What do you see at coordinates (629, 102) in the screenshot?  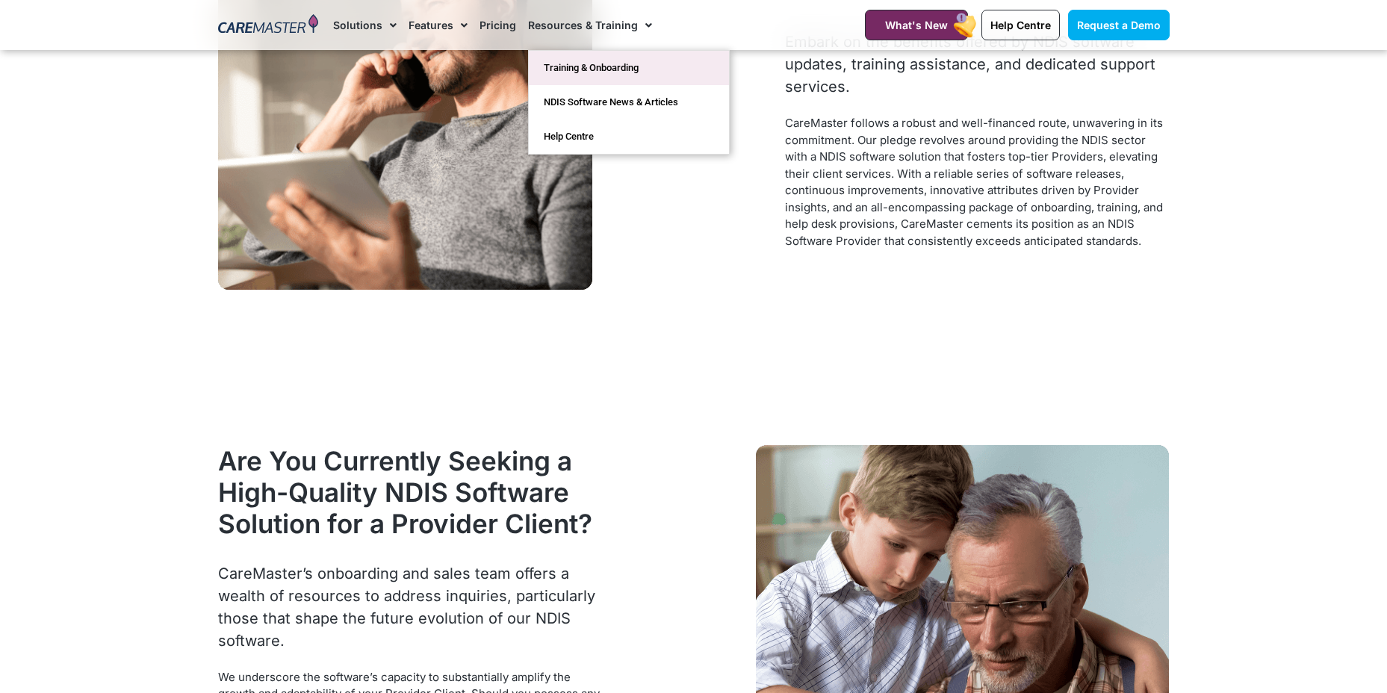 I see `a: NDIS Software News & Articles` at bounding box center [629, 102].